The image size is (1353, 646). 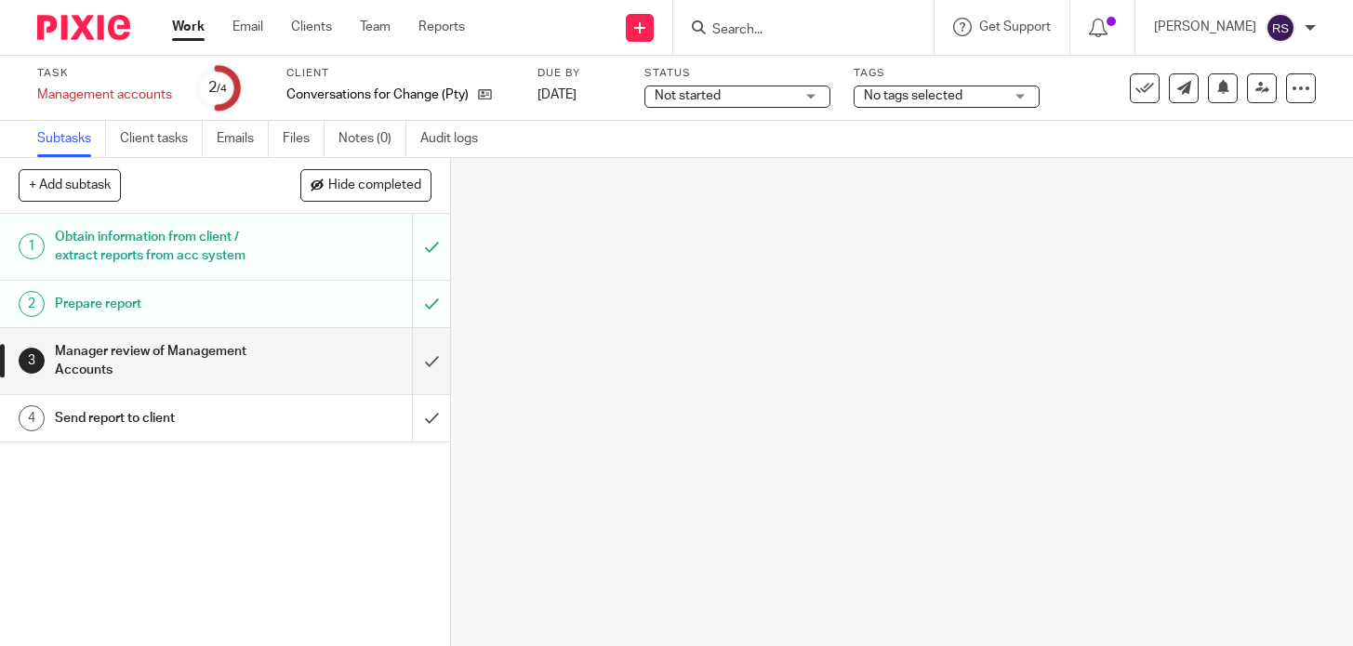 I want to click on a: Subtasks, so click(x=72, y=139).